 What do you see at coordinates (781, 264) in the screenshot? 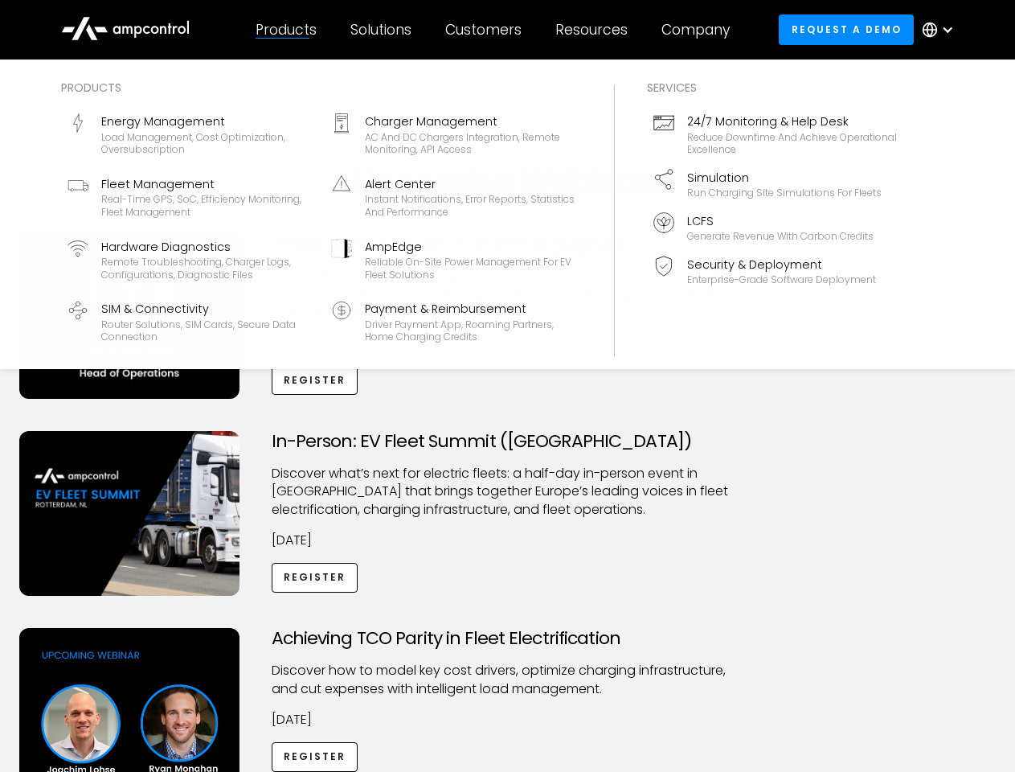
I see `div: Security & Deployment` at bounding box center [781, 264].